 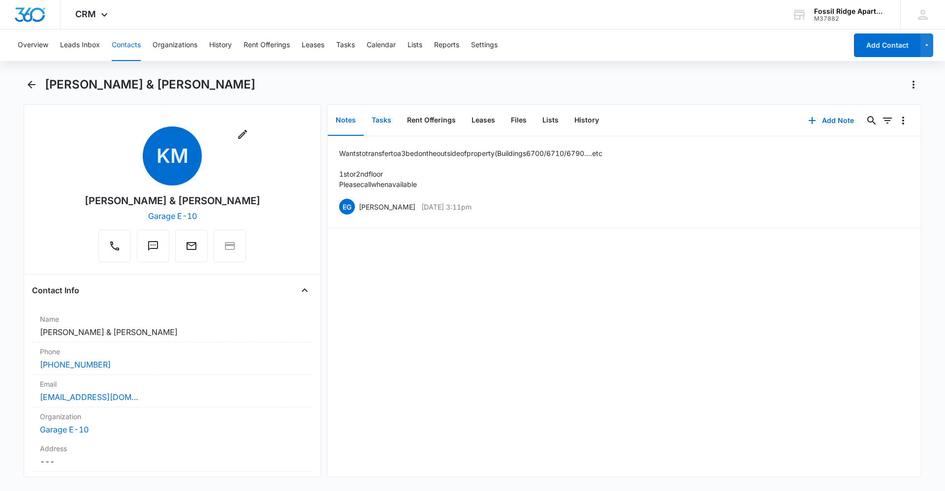 I want to click on button: Text, so click(x=153, y=246).